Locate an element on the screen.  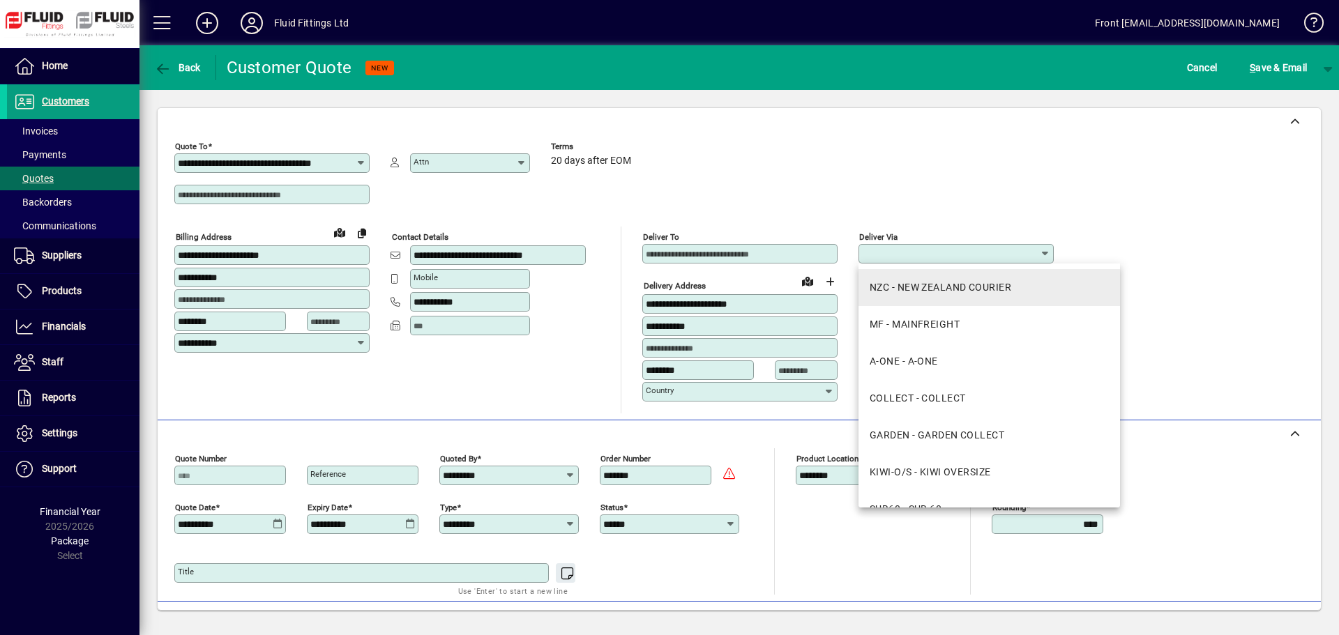
a: Communications is located at coordinates (73, 226).